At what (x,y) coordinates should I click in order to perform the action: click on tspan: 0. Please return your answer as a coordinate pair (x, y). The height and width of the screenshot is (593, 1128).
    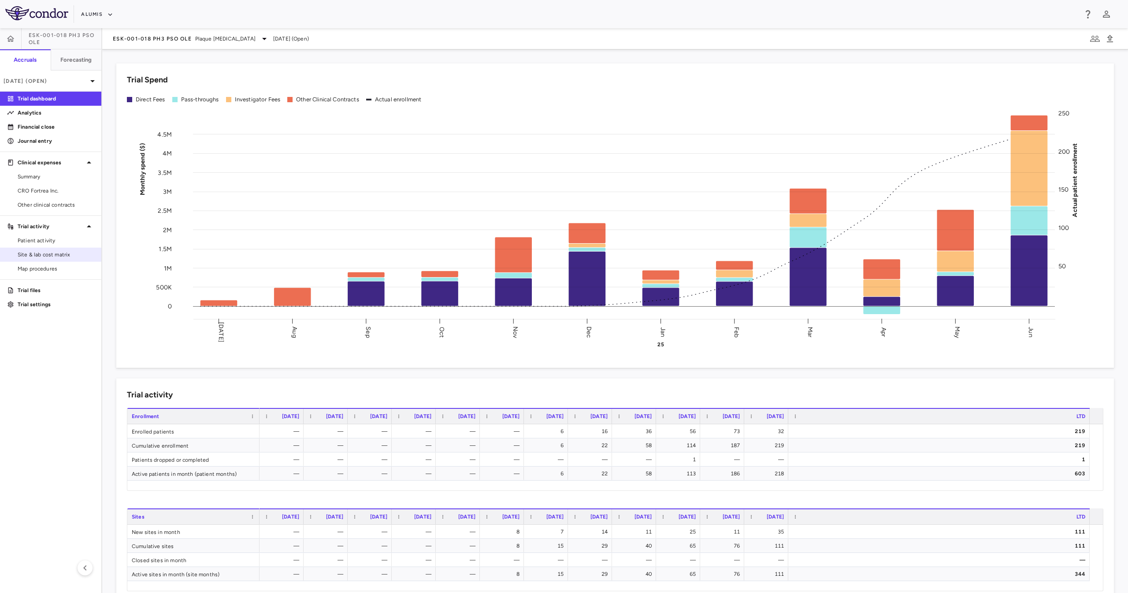
    Looking at the image, I should click on (170, 306).